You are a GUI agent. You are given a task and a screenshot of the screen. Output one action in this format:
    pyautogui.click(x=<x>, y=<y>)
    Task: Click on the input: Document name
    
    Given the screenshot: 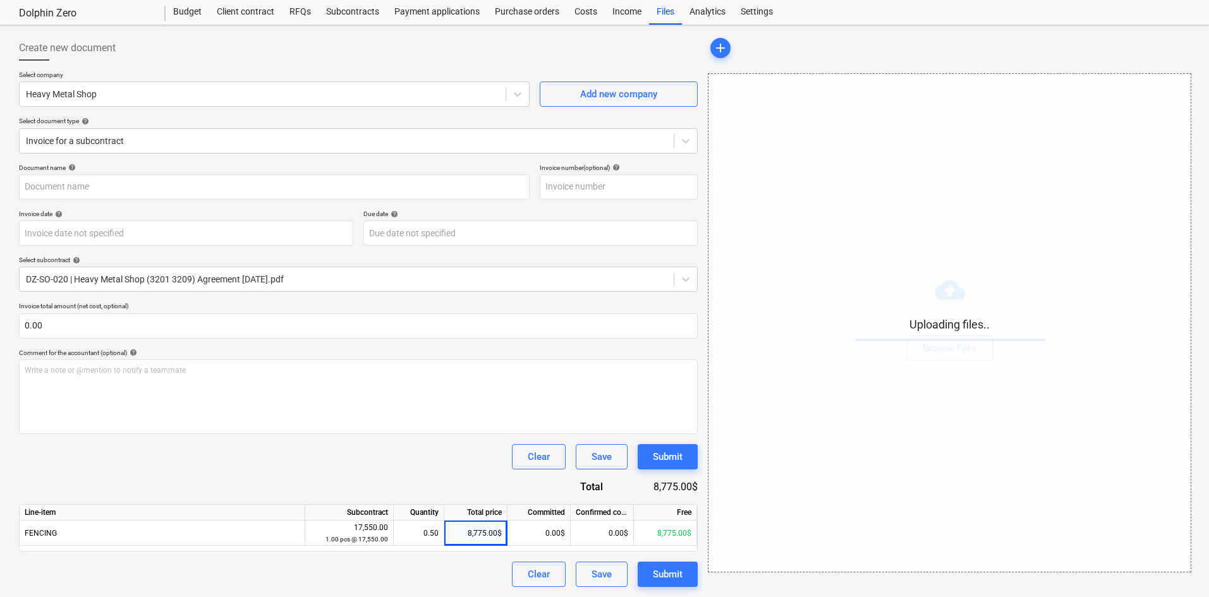 What is the action you would take?
    pyautogui.click(x=274, y=187)
    